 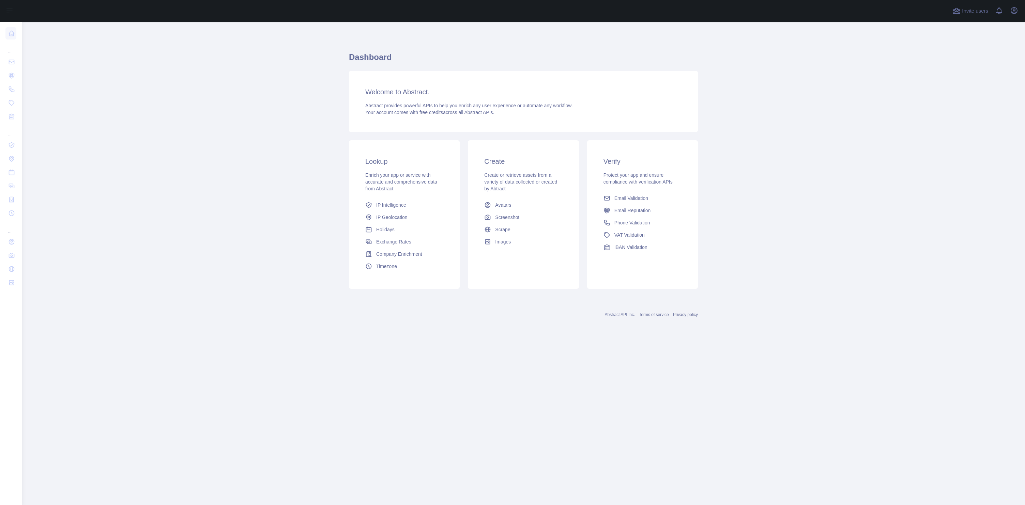 I want to click on a: Holidays, so click(x=404, y=230).